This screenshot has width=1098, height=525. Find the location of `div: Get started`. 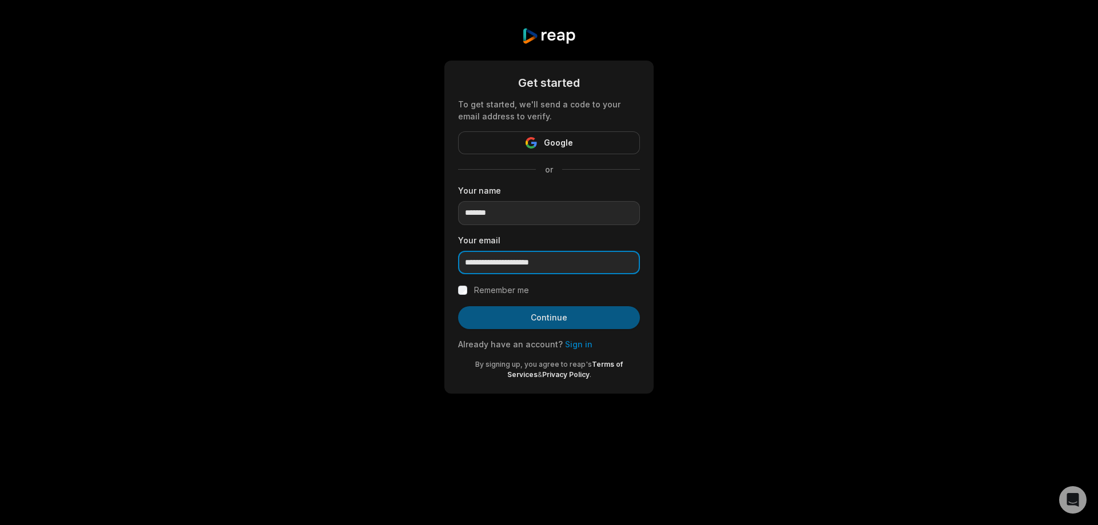

div: Get started is located at coordinates (549, 83).